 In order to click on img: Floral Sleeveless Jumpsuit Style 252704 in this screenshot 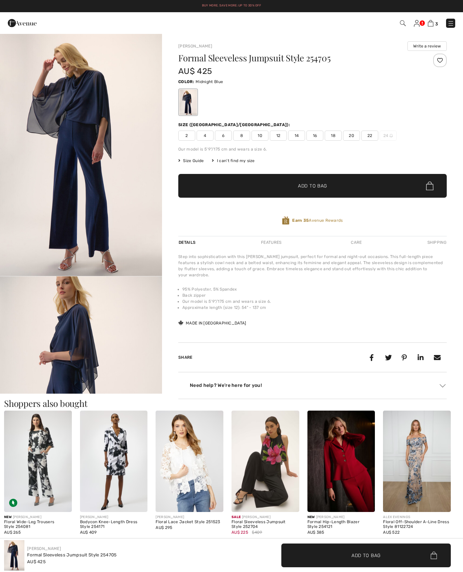, I will do `click(266, 461)`.